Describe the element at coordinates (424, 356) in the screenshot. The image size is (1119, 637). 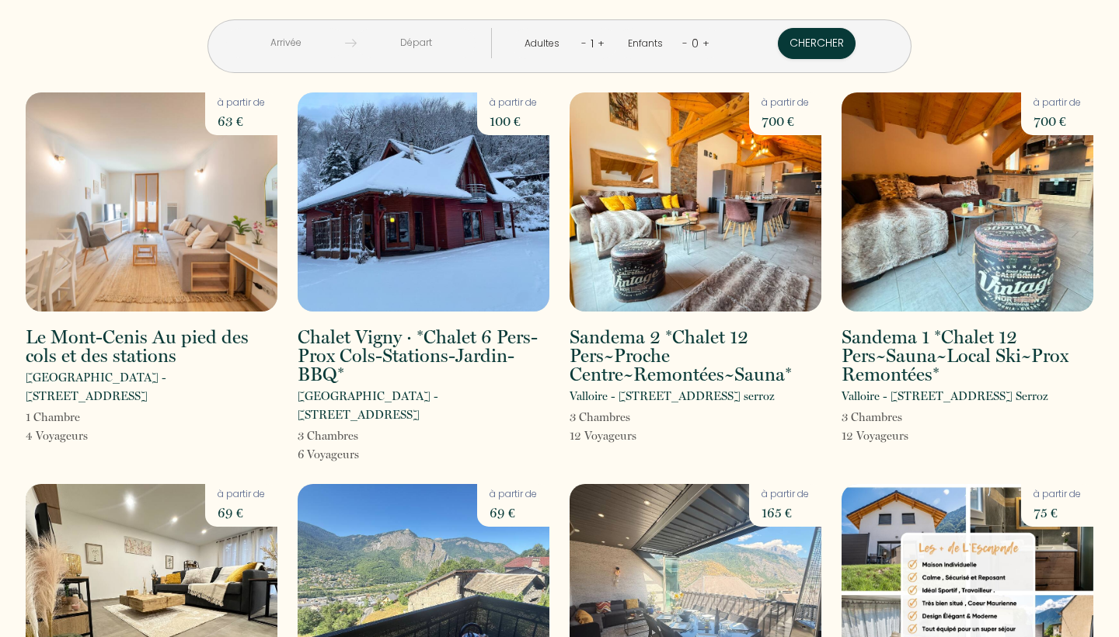
I see `h2: Chalet Vigny · *Chalet 6 Pers-Prox Cols-Stations-Jardin-BBQ*` at that location.